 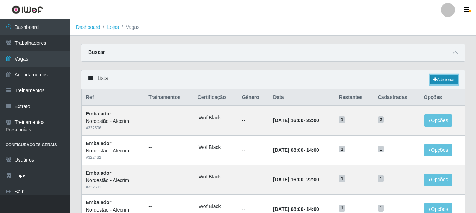 What do you see at coordinates (216, 97) in the screenshot?
I see `th: Certificação` at bounding box center [216, 97].